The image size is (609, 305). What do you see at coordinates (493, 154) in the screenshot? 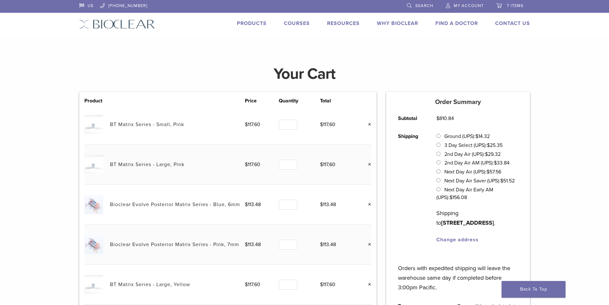
I see `bdi: 29.32` at bounding box center [493, 154].